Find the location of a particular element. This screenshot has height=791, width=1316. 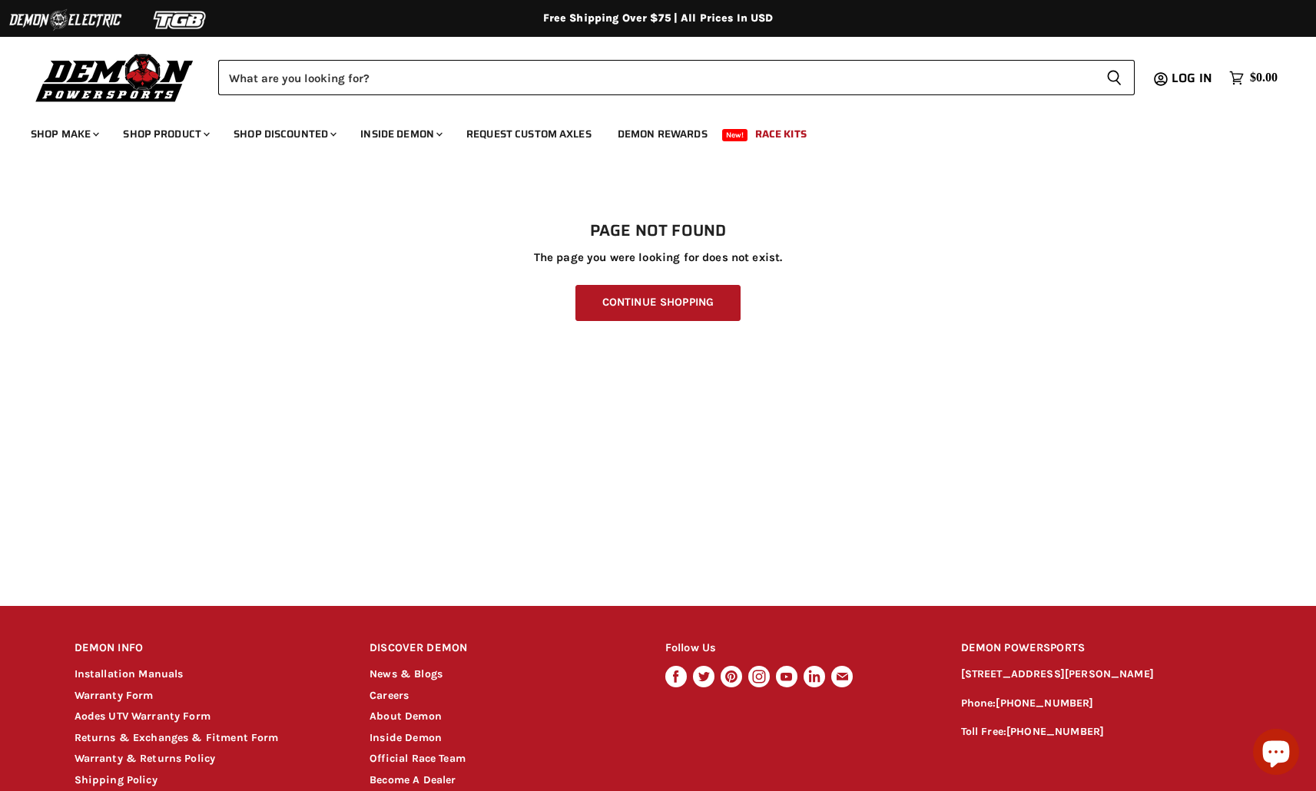

a: Careers is located at coordinates (389, 695).